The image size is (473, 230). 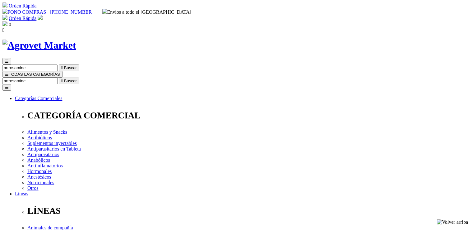 I want to click on span: 0, so click(x=10, y=24).